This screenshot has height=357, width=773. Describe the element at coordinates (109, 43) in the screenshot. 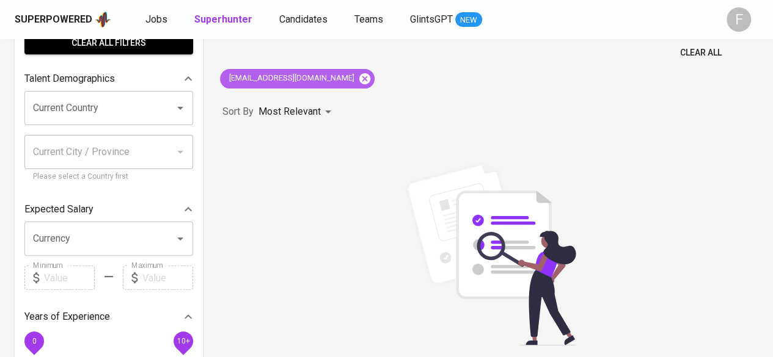

I see `button: Clear All filters` at that location.